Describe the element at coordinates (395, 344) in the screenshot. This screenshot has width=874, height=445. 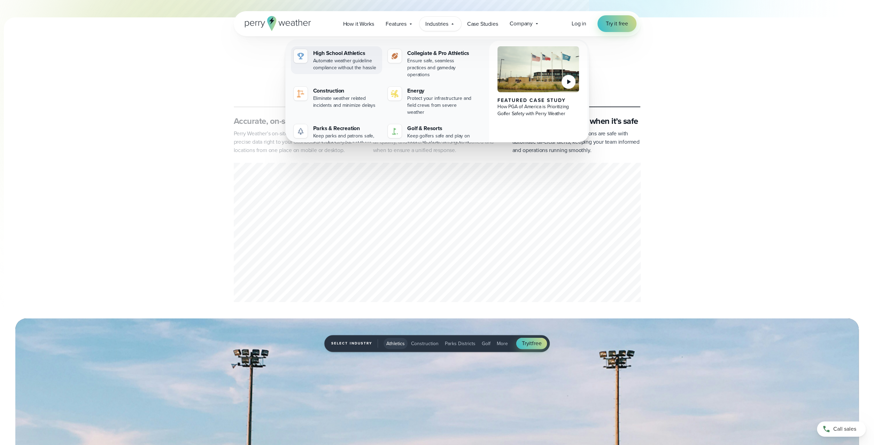
I see `span: Athletics` at that location.